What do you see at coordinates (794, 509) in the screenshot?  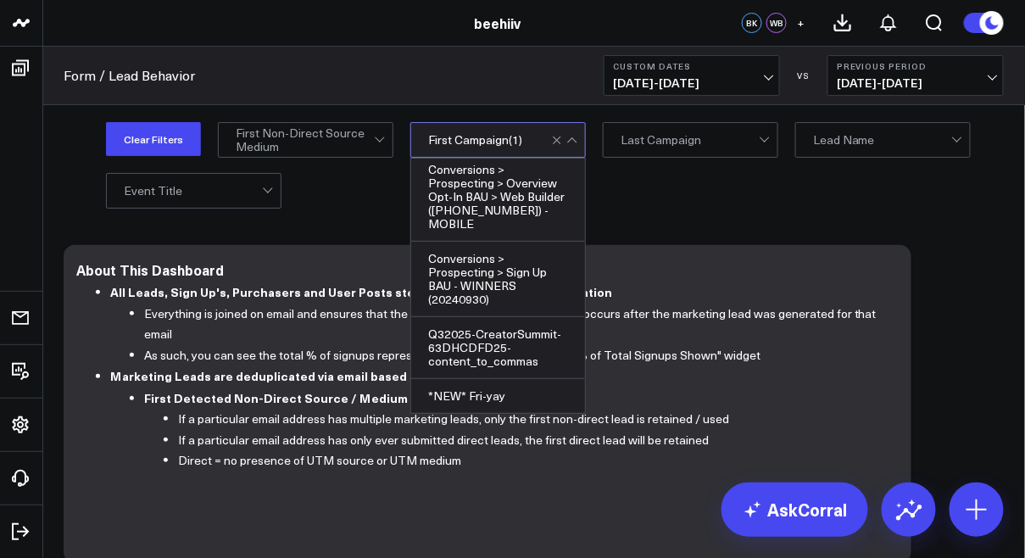 I see `a: AskCorral` at bounding box center [794, 509].